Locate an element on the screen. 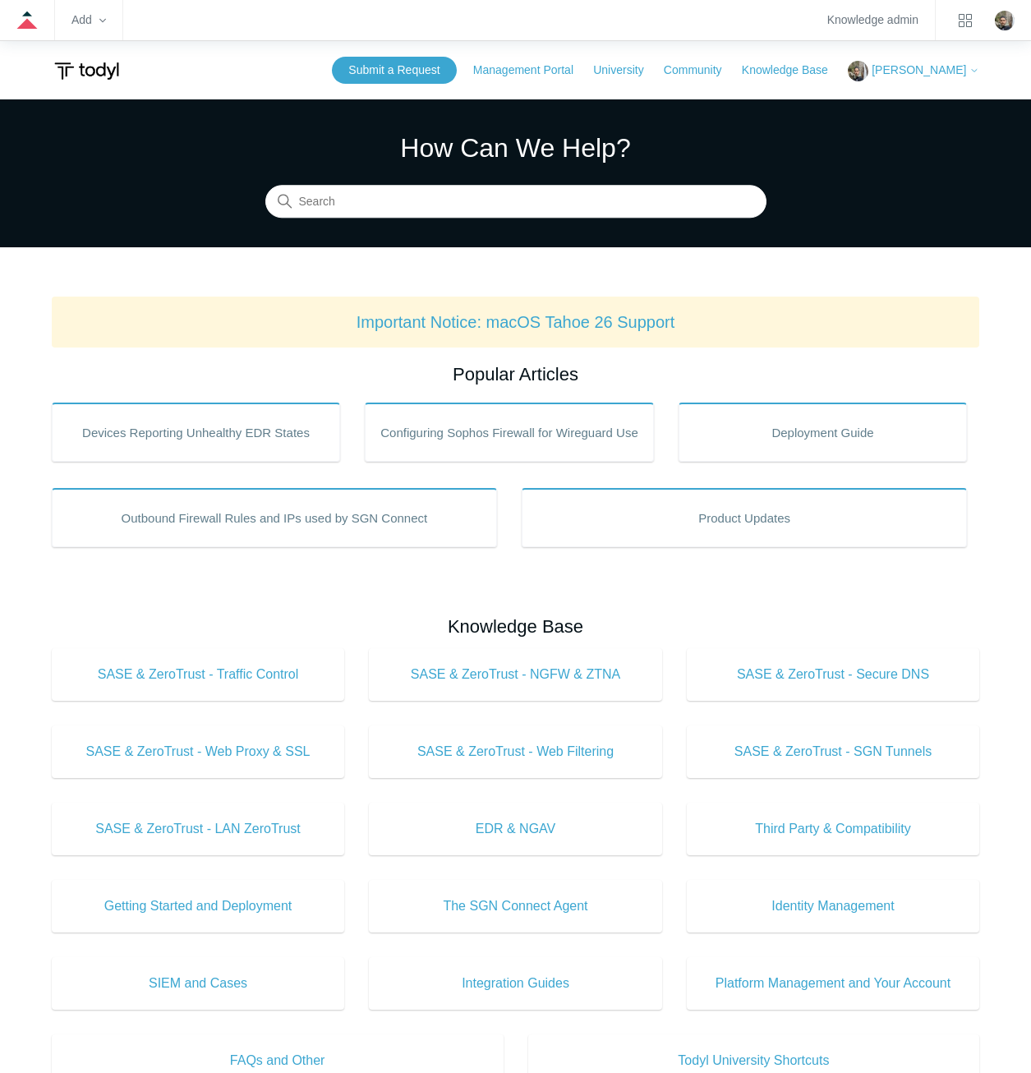 This screenshot has height=1073, width=1031. a: Third Party & Compatibility is located at coordinates (833, 829).